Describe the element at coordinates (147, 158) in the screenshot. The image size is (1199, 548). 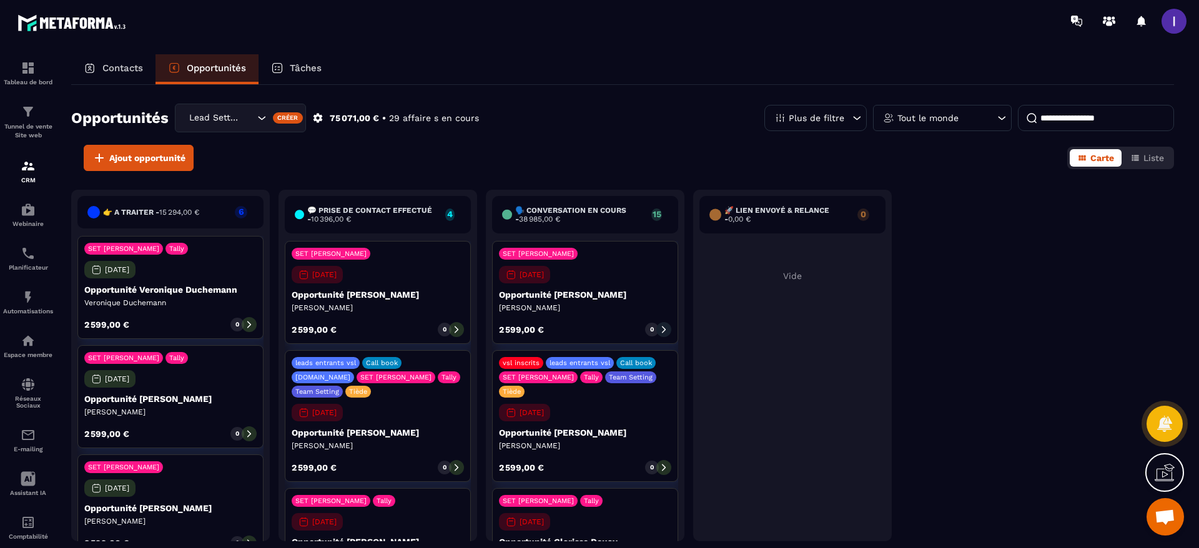
I see `span: Ajout opportunité` at that location.